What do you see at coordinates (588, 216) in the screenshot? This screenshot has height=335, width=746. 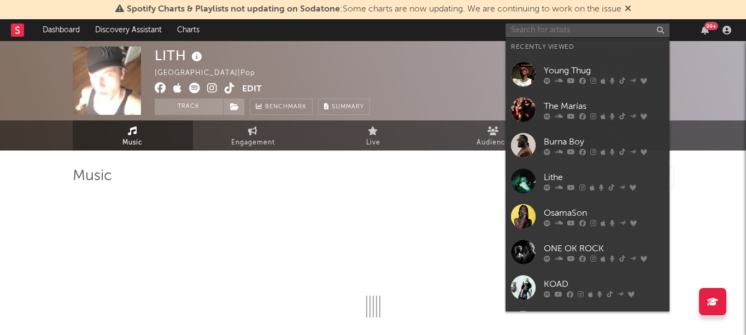 I see `a: OsamaSon` at bounding box center [588, 216].